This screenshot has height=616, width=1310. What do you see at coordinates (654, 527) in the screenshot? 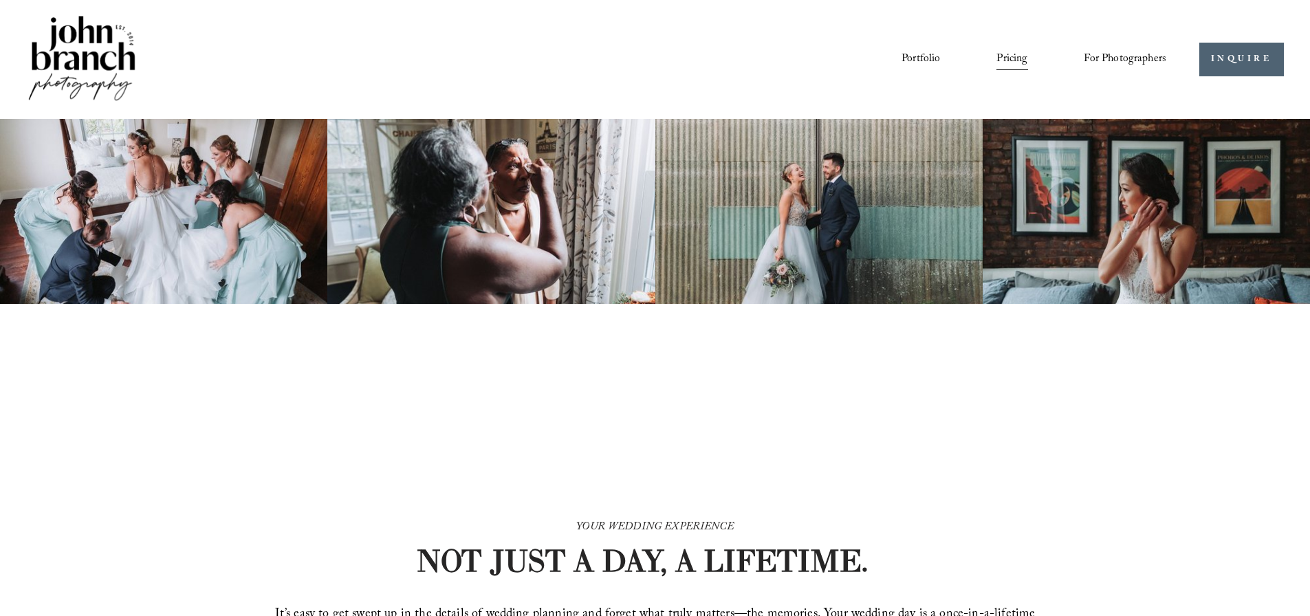
I see `em: YOUR WEDDING EXPERIENCE` at bounding box center [654, 527].